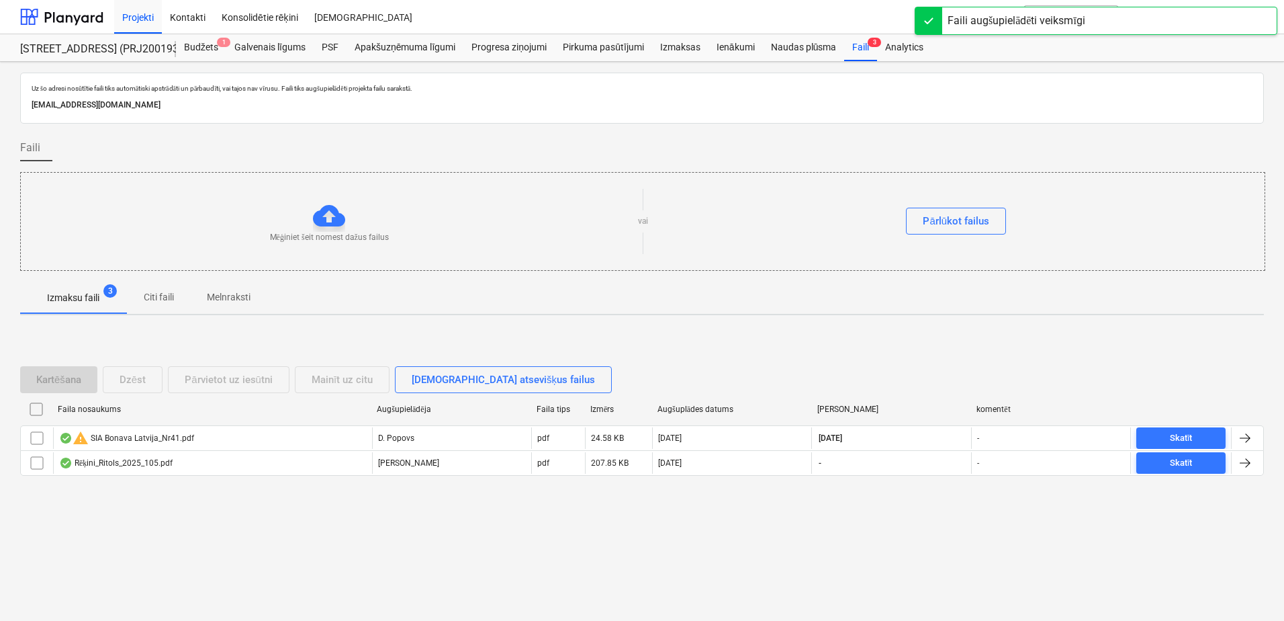  What do you see at coordinates (405, 48) in the screenshot?
I see `div: Apakšuzņēmuma līgumi` at bounding box center [405, 48].